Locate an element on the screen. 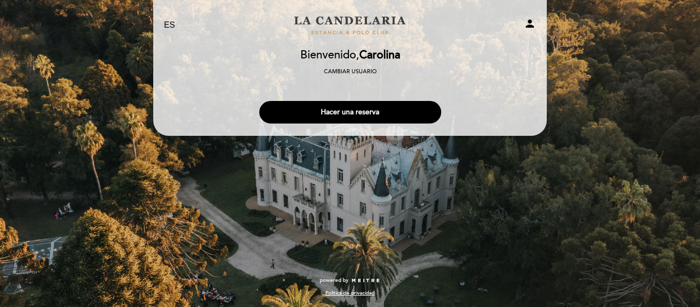  img: MEITRE is located at coordinates (365, 281).